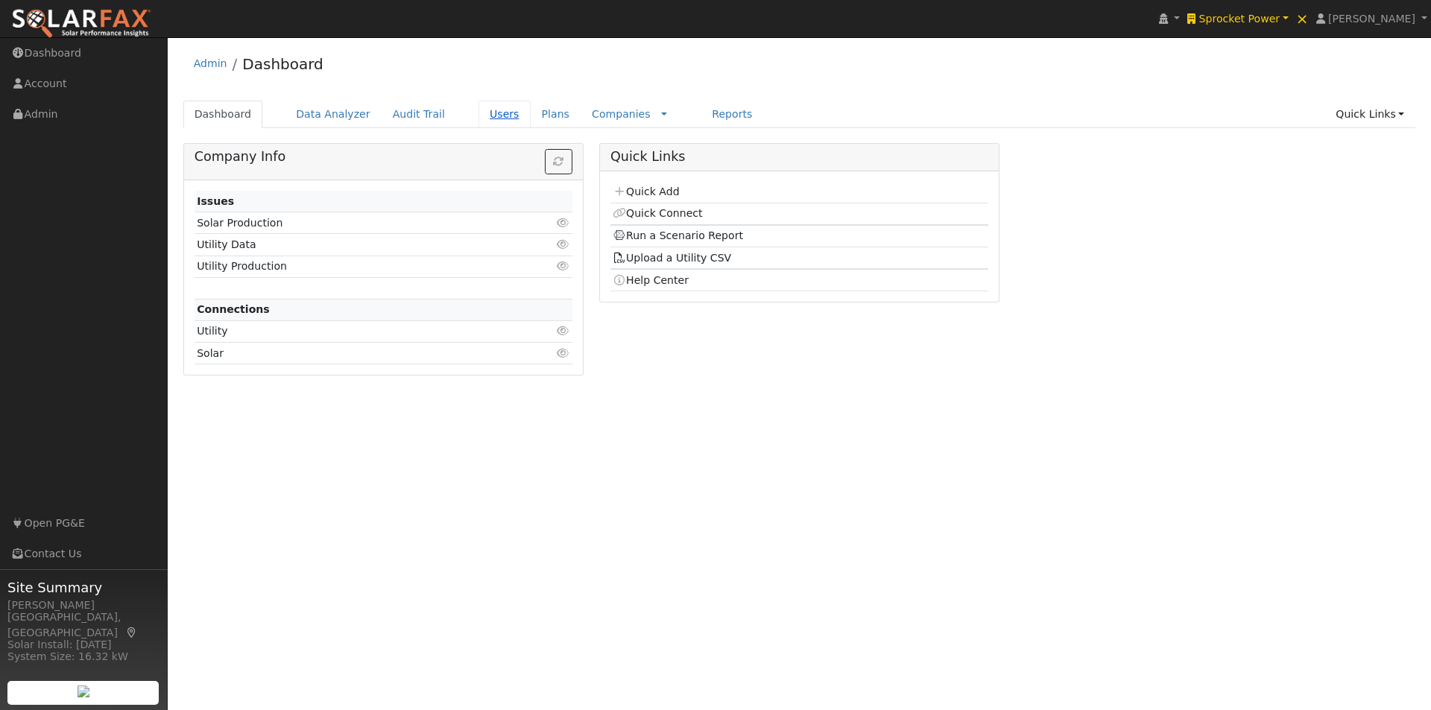 The width and height of the screenshot is (1431, 710). Describe the element at coordinates (83, 587) in the screenshot. I see `span: Site Summary` at that location.